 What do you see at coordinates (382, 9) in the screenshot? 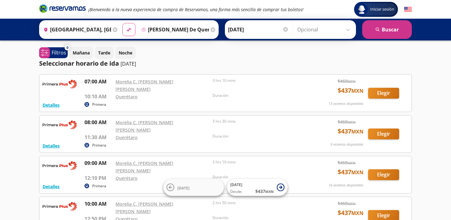
I see `span: Iniciar sesión` at bounding box center [382, 9].